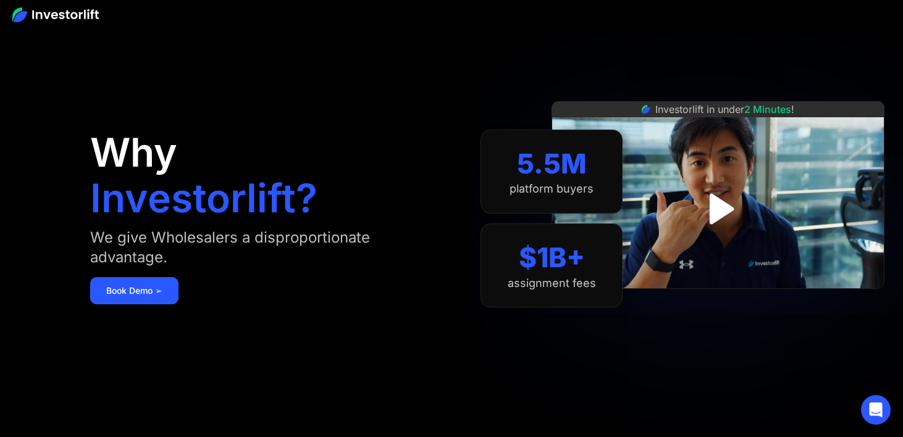  I want to click on h1: Investorlift?, so click(204, 198).